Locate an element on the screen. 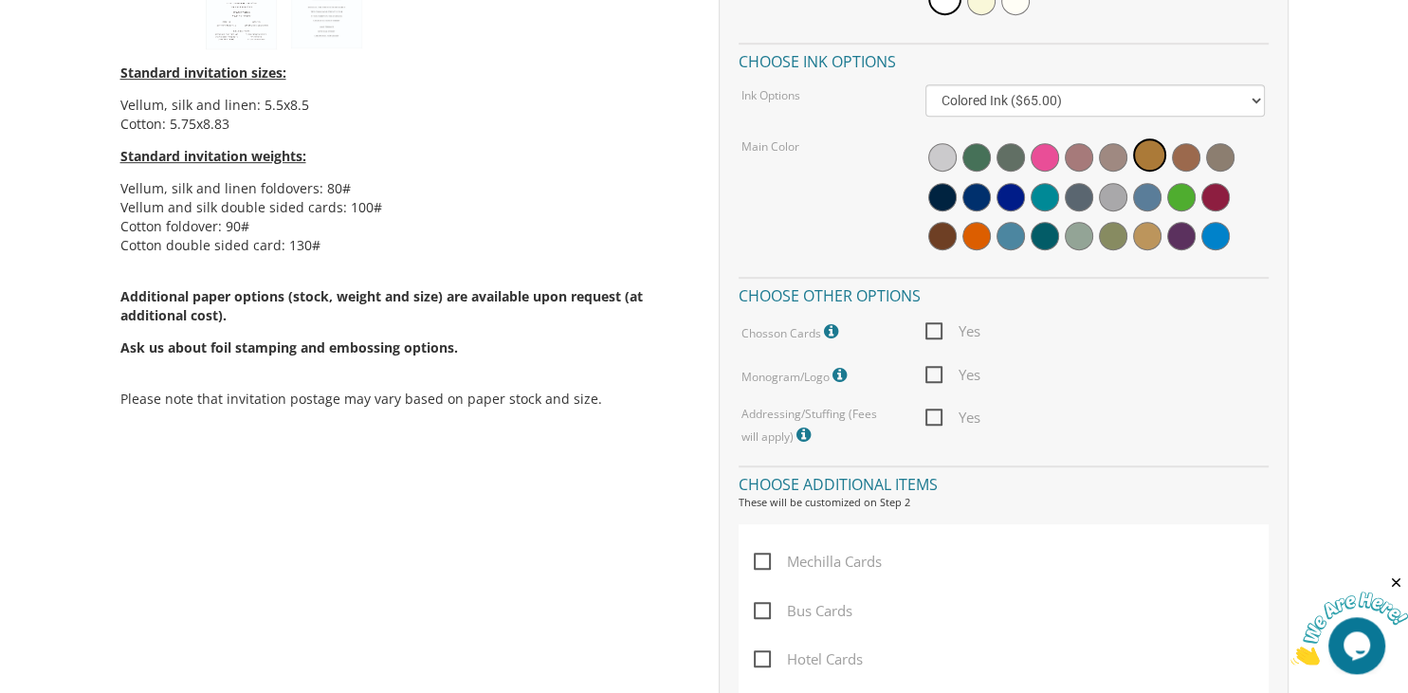 Image resolution: width=1408 pixels, height=693 pixels. li: Vellum and silk double sided cards: 100# is located at coordinates (405, 208).